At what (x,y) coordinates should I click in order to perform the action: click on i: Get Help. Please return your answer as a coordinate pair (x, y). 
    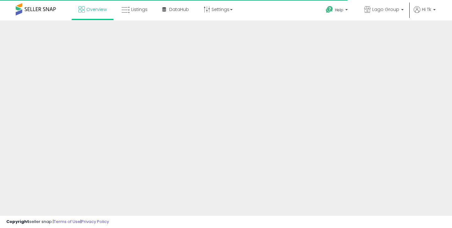
    Looking at the image, I should click on (329, 9).